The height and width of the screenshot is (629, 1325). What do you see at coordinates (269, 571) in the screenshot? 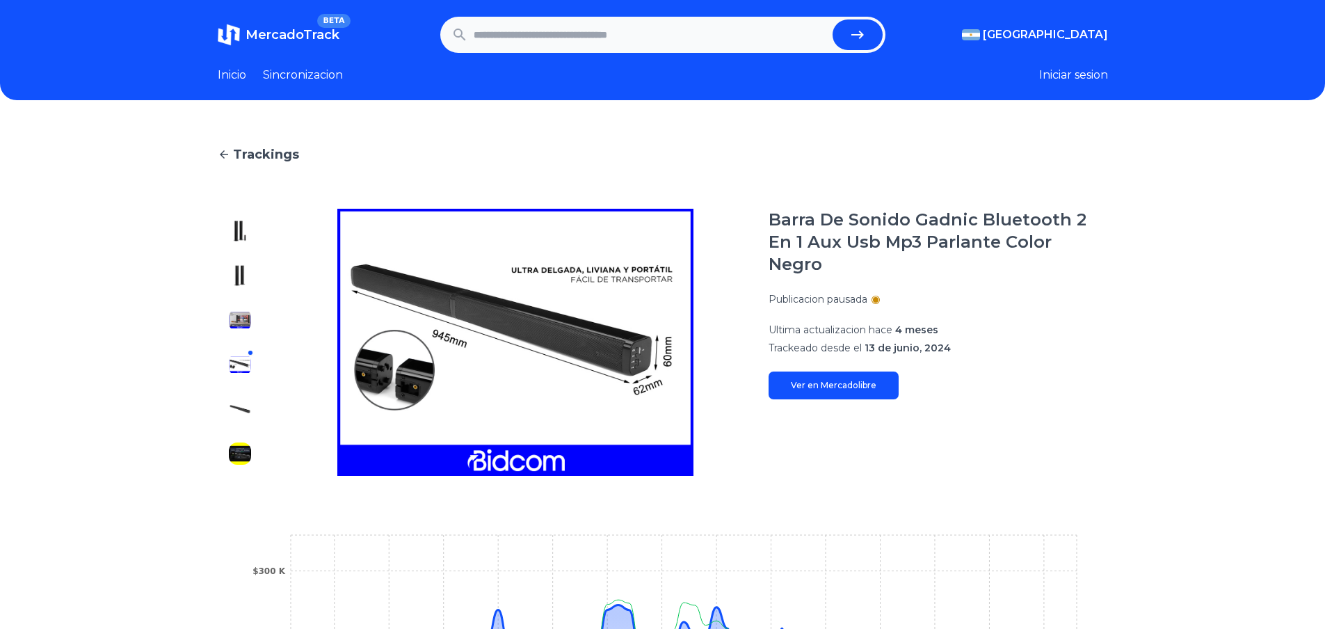
I see `tspan: $300 K` at bounding box center [269, 571].